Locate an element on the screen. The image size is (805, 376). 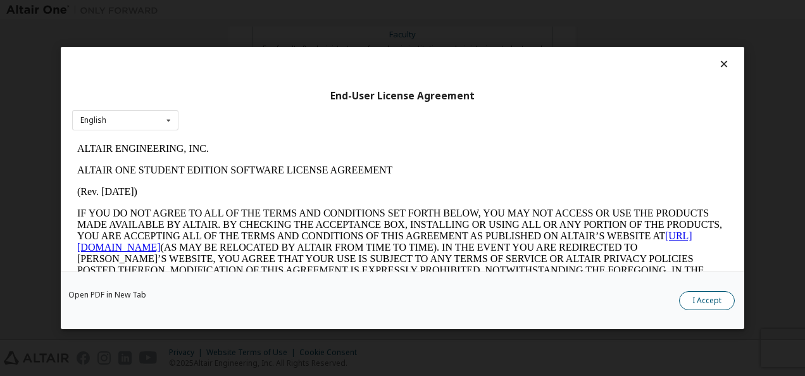
div: English is located at coordinates (93, 120).